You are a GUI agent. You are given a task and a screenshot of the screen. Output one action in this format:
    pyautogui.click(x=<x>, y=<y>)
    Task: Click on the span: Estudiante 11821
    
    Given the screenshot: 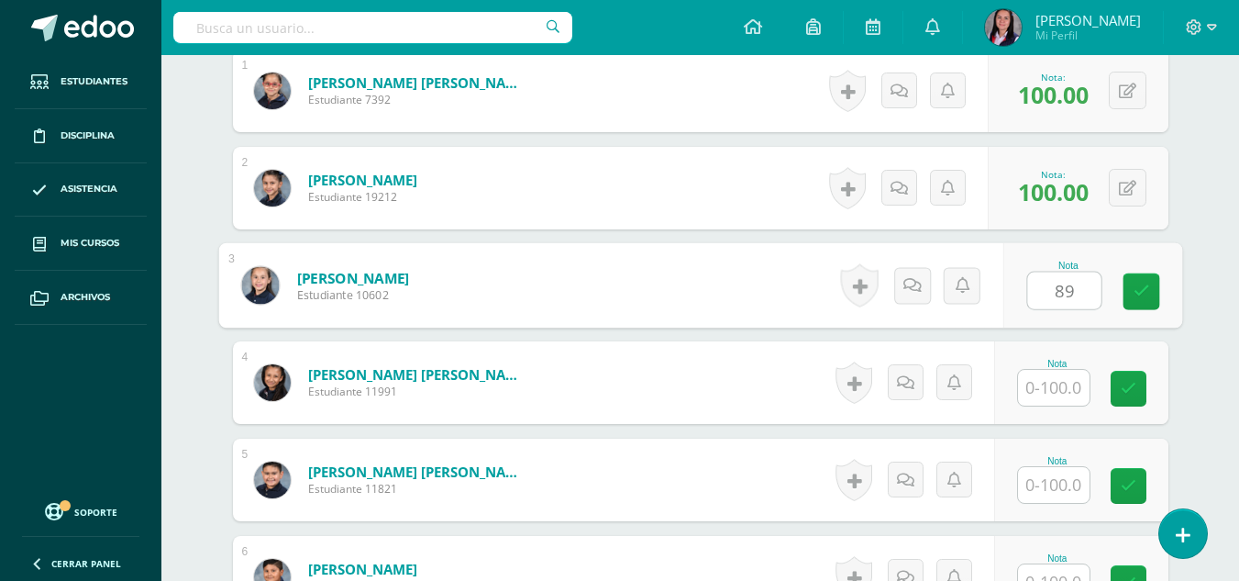 What is the action you would take?
    pyautogui.click(x=418, y=488)
    